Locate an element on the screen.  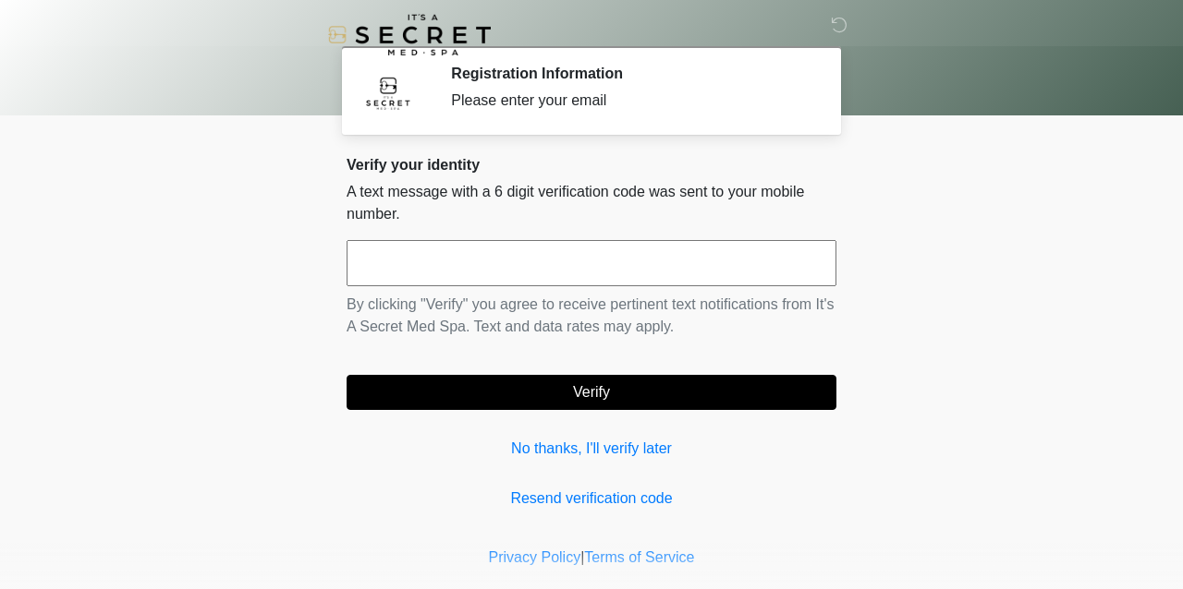
img: Agent Avatar is located at coordinates (388, 92).